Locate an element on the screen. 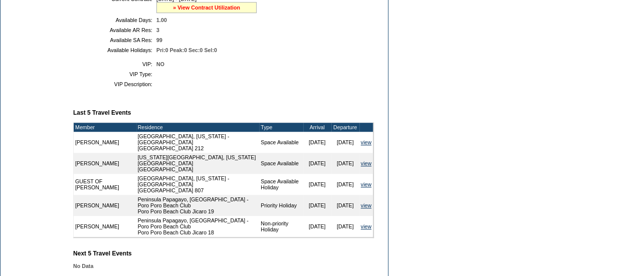 This screenshot has width=634, height=276. td: Non-priority Holiday is located at coordinates (281, 227).